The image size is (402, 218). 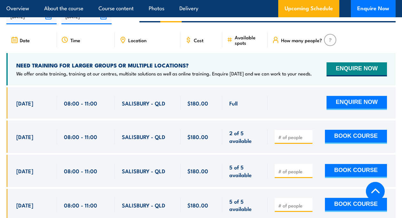 I want to click on span: Full, so click(x=234, y=103).